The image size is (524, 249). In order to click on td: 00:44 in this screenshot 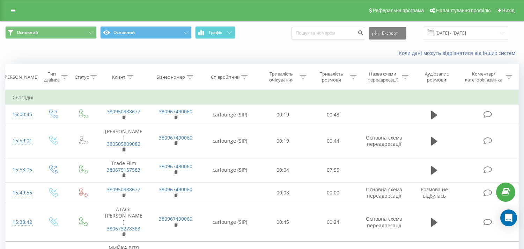, I will do `click(333, 141)`.